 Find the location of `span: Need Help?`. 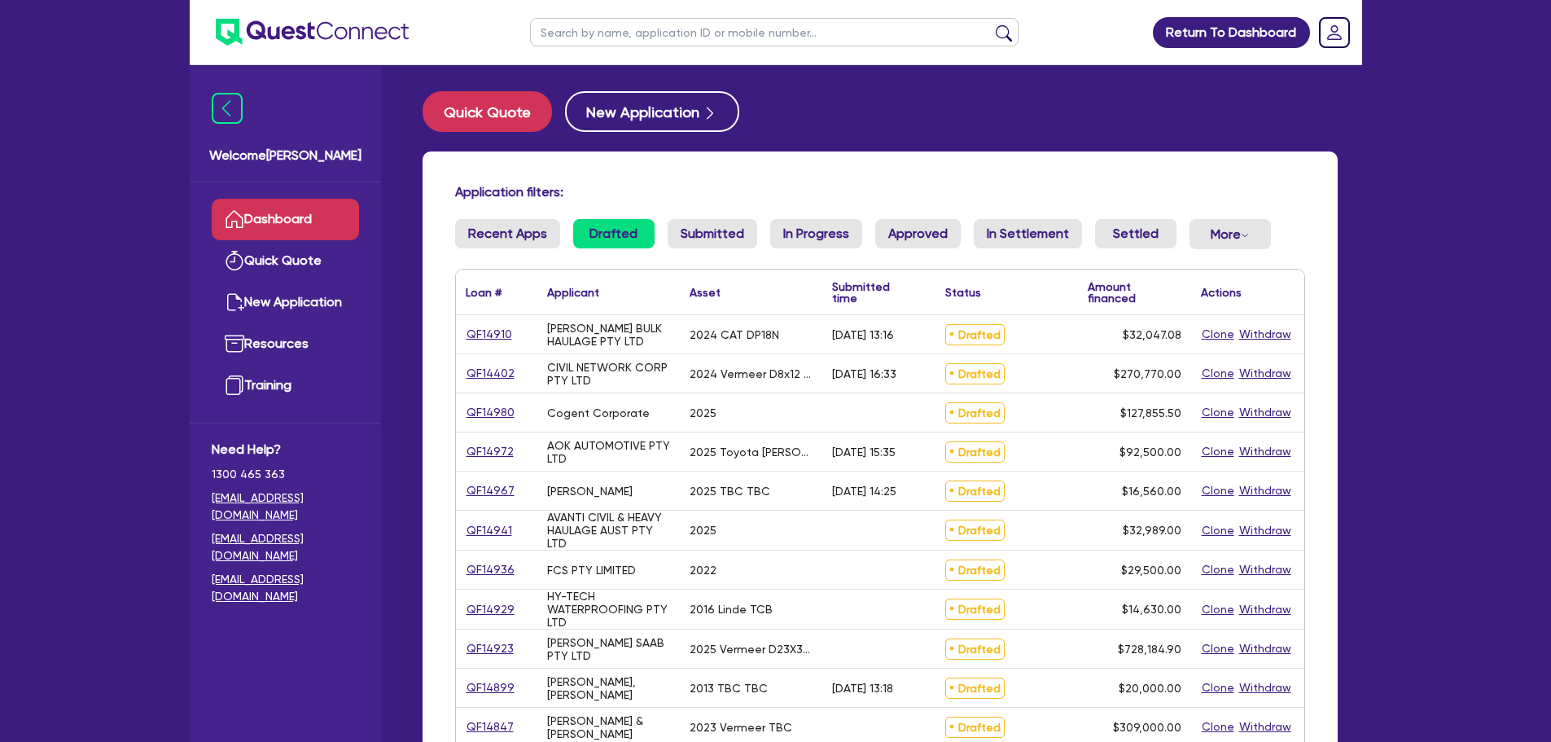

span: Need Help? is located at coordinates (285, 449).